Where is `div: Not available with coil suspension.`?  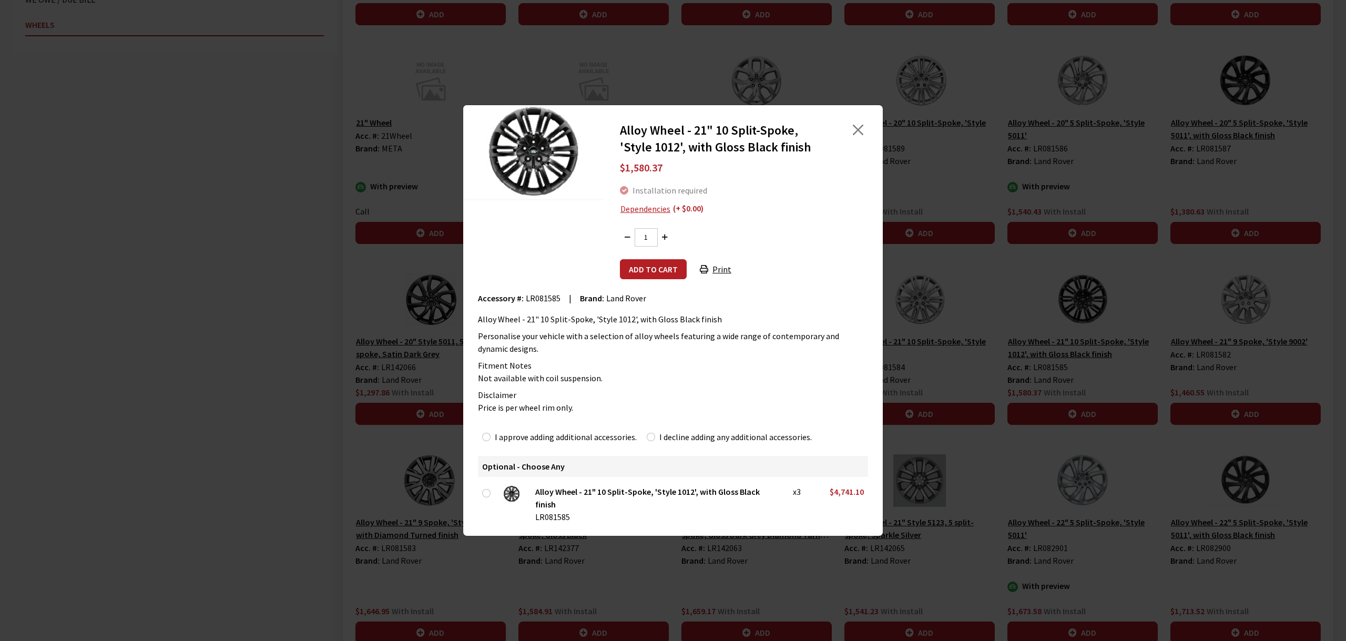
div: Not available with coil suspension. is located at coordinates (673, 378).